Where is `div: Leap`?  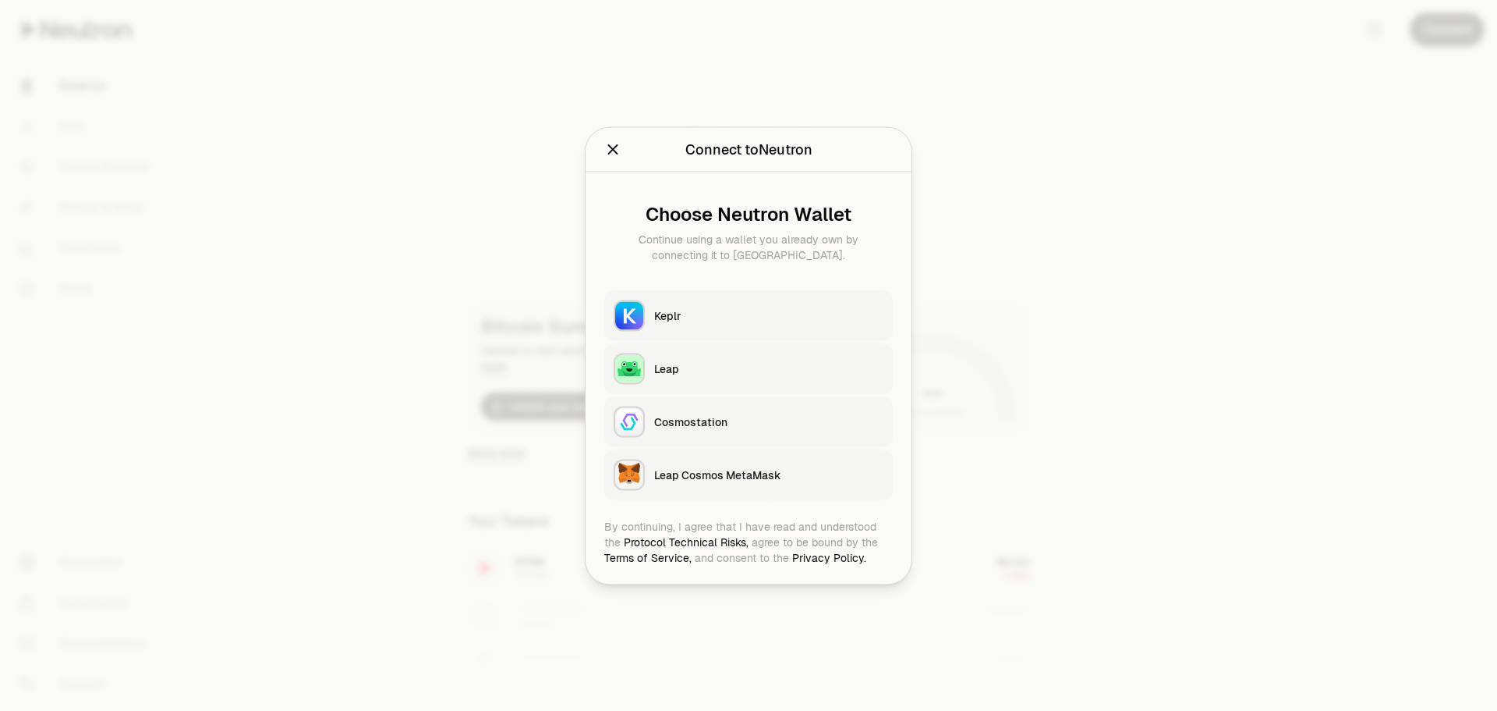 div: Leap is located at coordinates (769, 368).